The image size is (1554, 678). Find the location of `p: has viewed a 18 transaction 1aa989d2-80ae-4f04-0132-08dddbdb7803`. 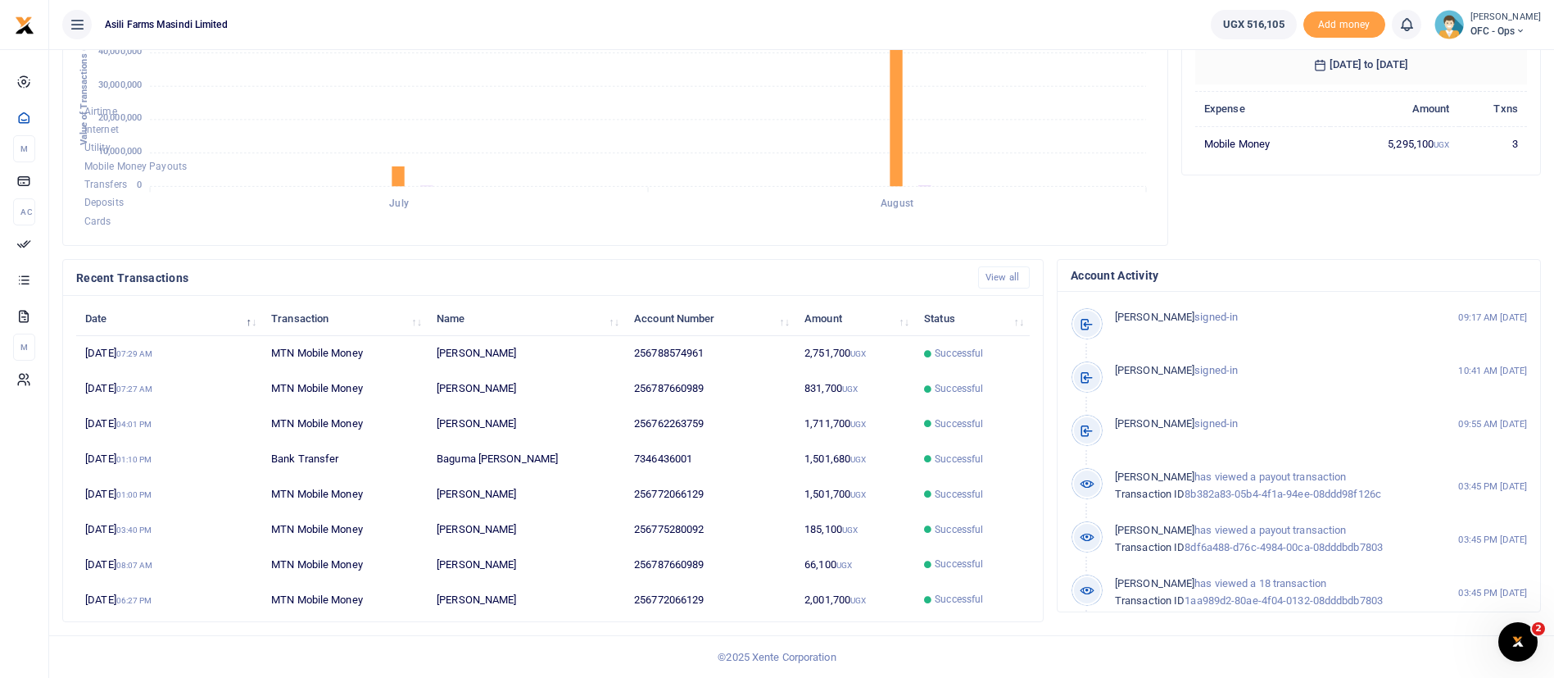

p: has viewed a 18 transaction 1aa989d2-80ae-4f04-0132-08dddbdb7803 is located at coordinates (1269, 592).